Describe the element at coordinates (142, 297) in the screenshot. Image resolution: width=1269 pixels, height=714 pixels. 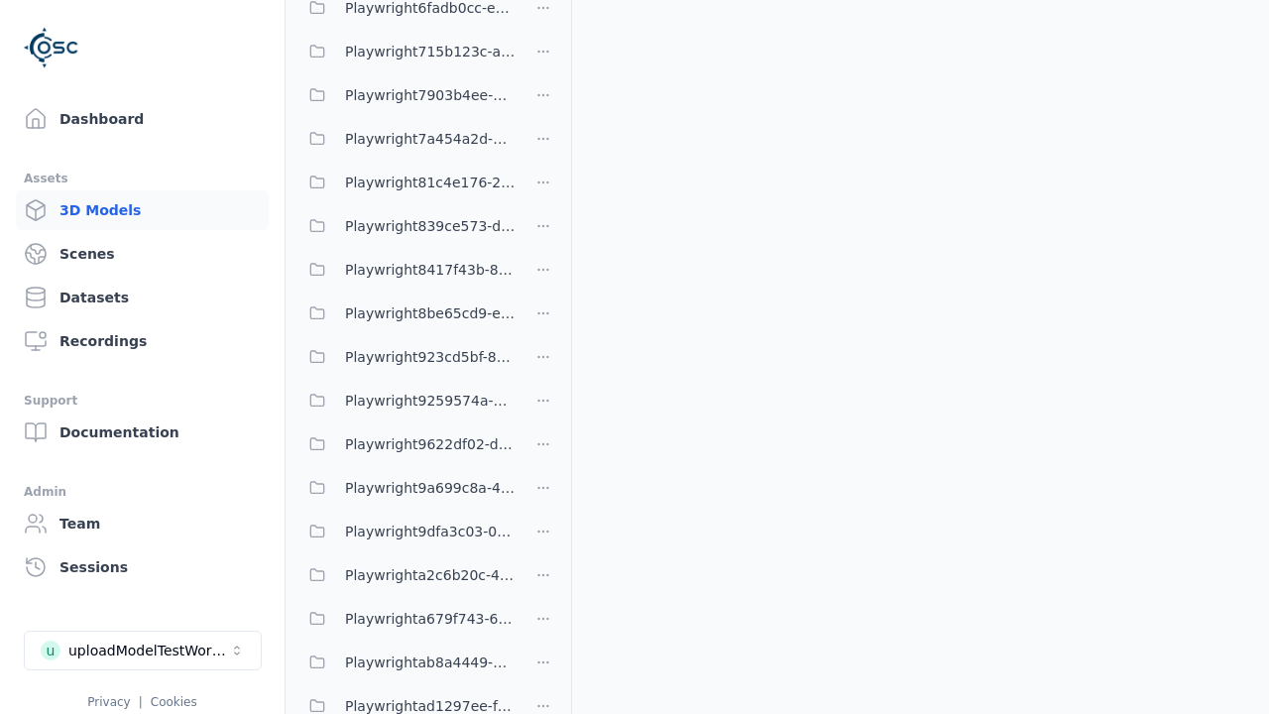
I see `a: Datasets` at that location.